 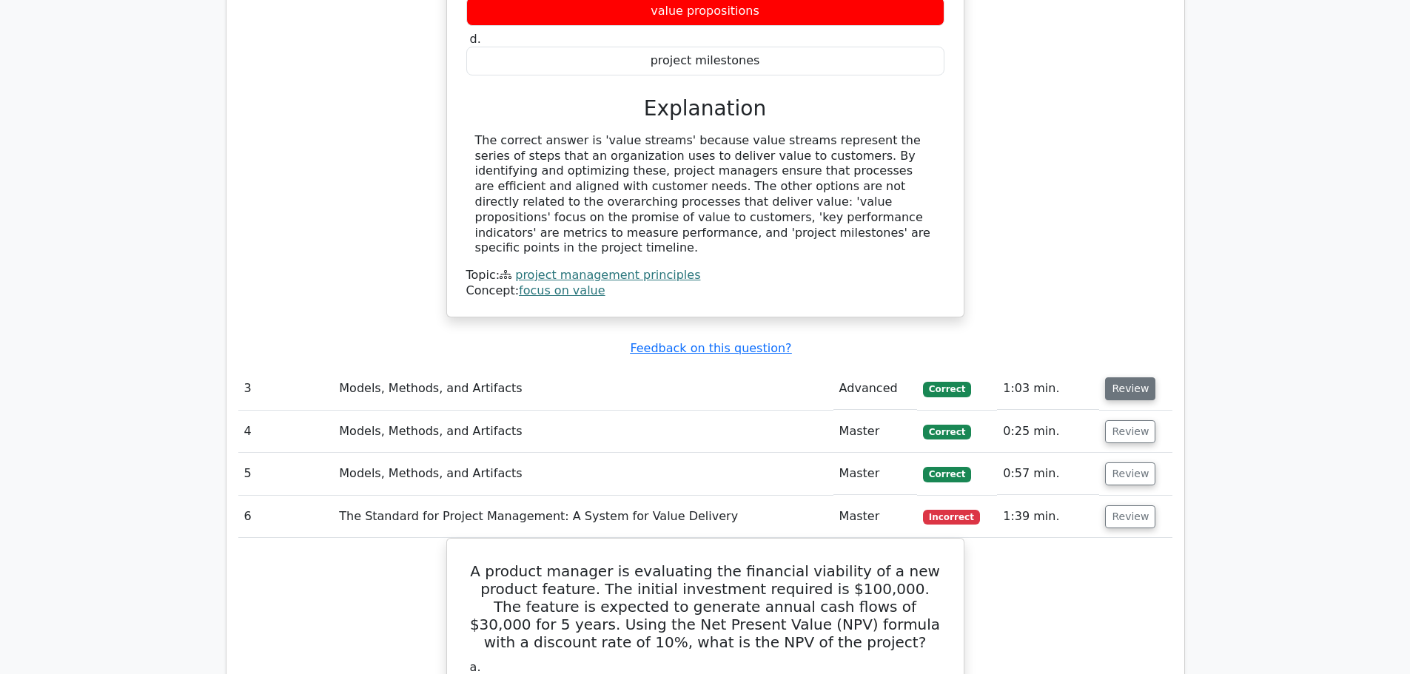 What do you see at coordinates (875, 389) in the screenshot?
I see `td: Advanced` at bounding box center [875, 389].